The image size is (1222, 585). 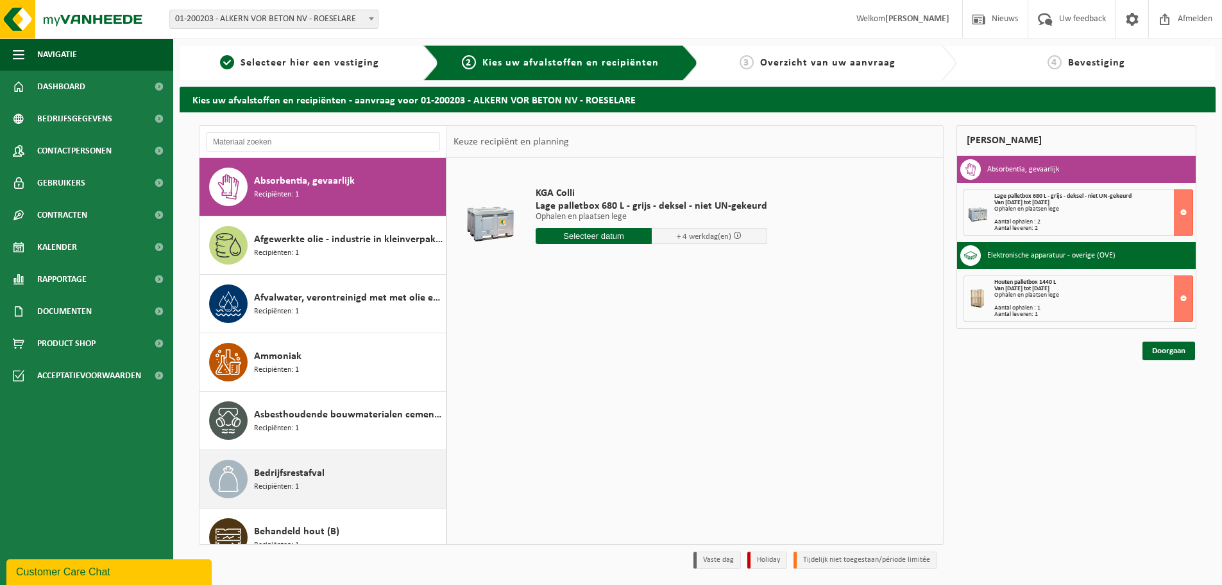 What do you see at coordinates (1093, 222) in the screenshot?
I see `div: Aantal ophalen : 2` at bounding box center [1093, 222].